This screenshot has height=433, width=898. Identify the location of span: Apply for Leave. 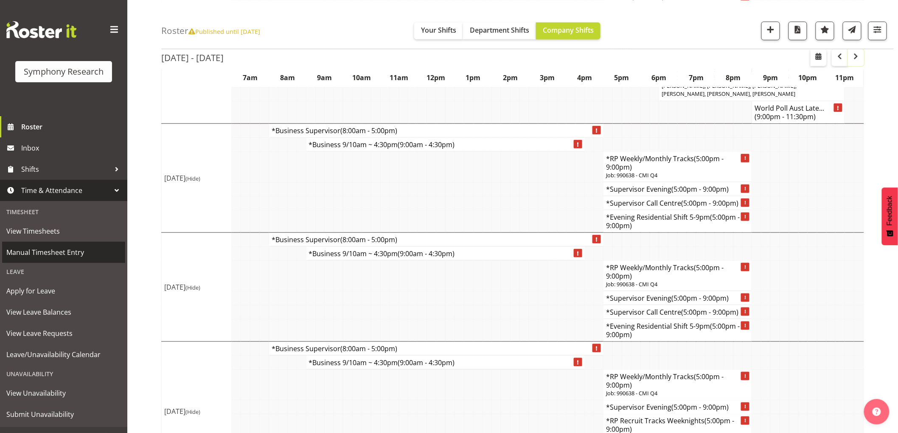
(64, 291).